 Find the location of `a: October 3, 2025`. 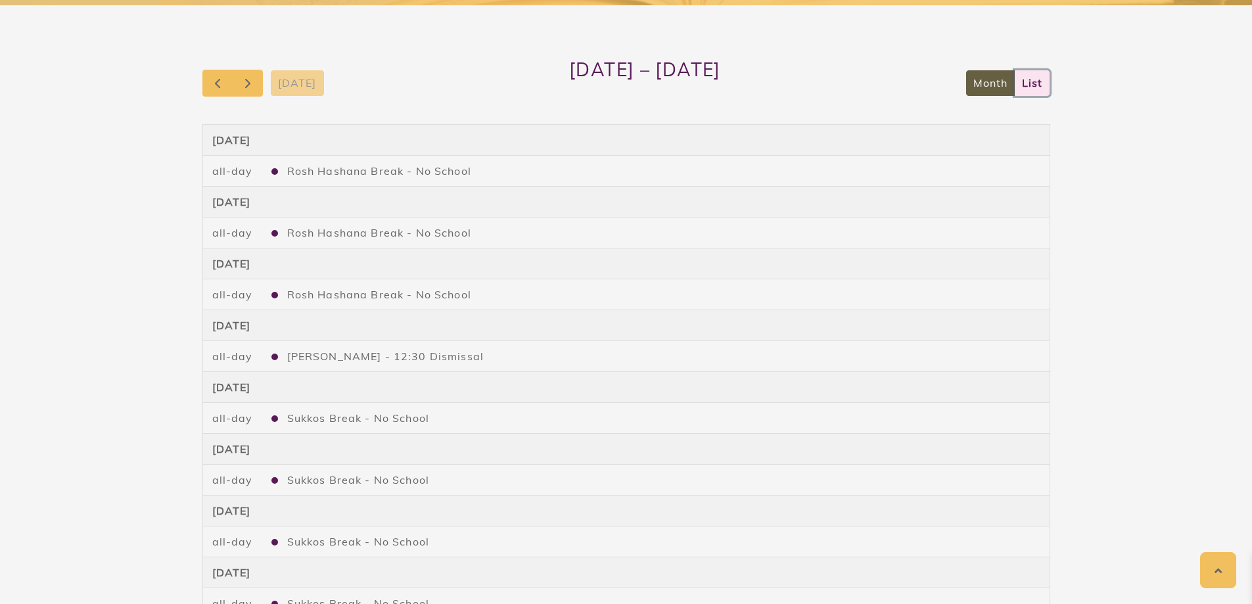

a: October 3, 2025 is located at coordinates (231, 511).